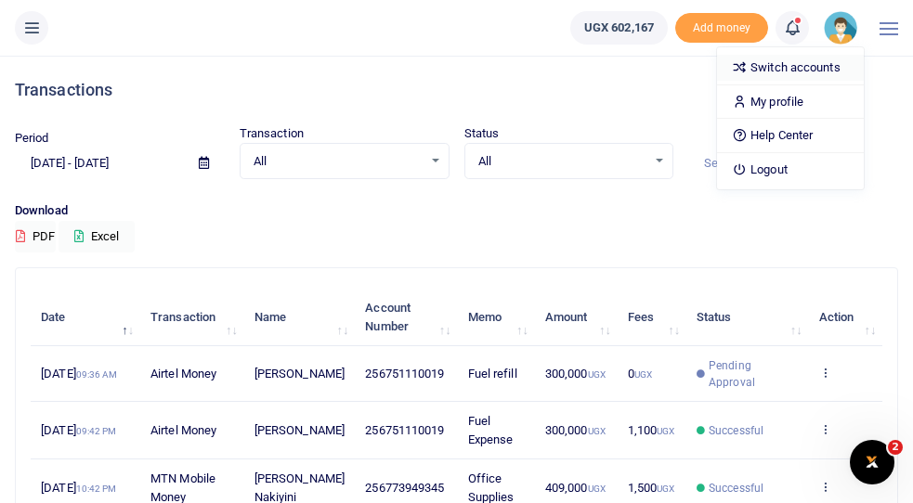 The image size is (913, 503). What do you see at coordinates (748, 318) in the screenshot?
I see `th: Status: activate to sort column ascending` at bounding box center [748, 318].